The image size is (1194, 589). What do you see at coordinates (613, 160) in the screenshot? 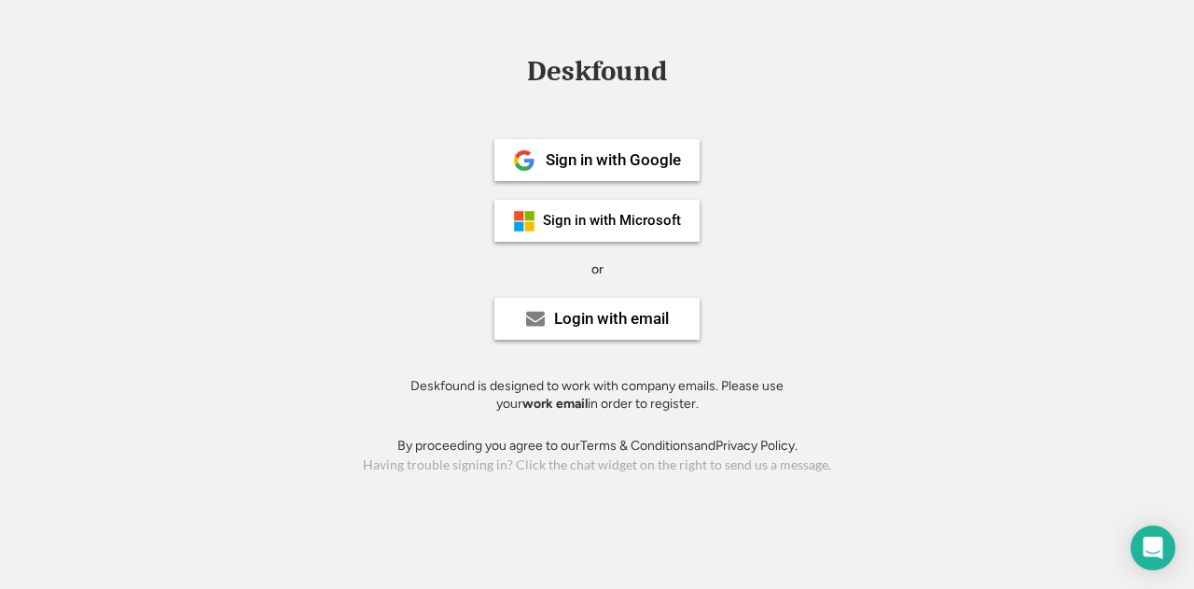
I see `div: Sign in with Google` at bounding box center [613, 160].